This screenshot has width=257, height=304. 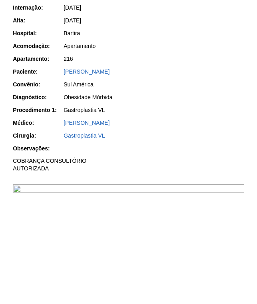 I want to click on div: Acomodação:, so click(x=38, y=46).